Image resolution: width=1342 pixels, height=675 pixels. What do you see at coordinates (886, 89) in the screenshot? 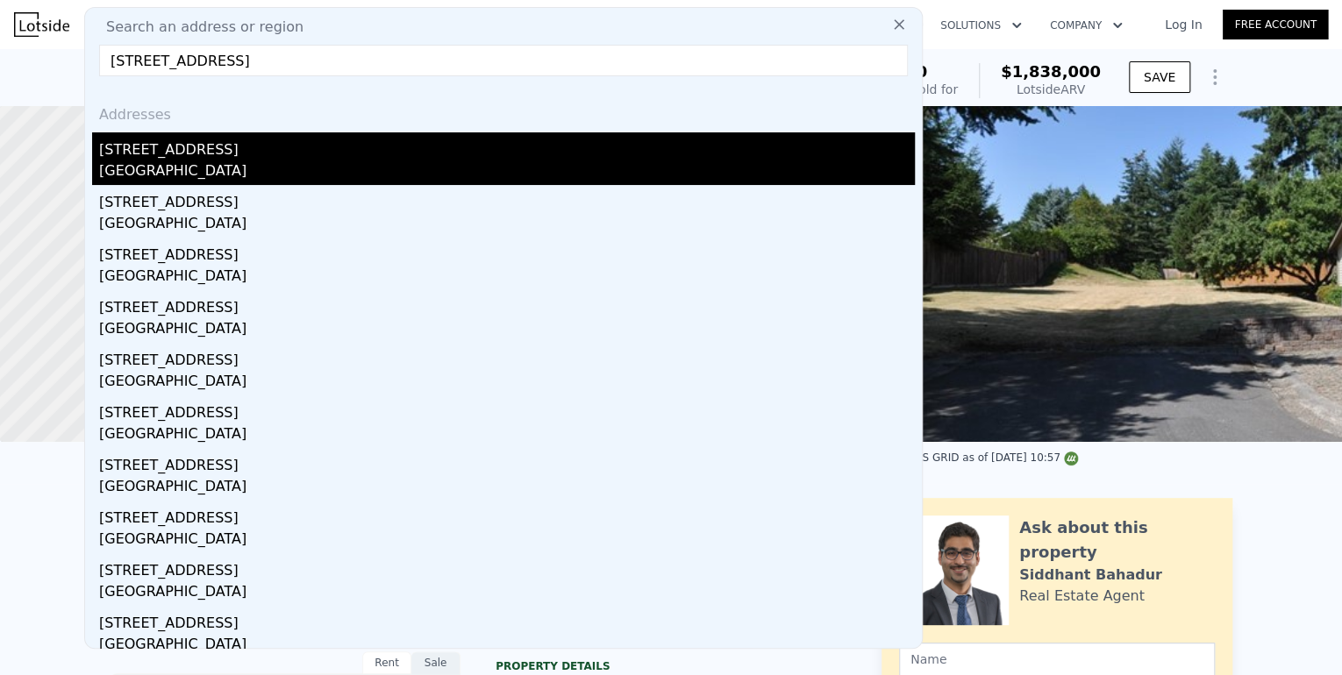
I see `div: Off Market, last sold for` at bounding box center [886, 89].